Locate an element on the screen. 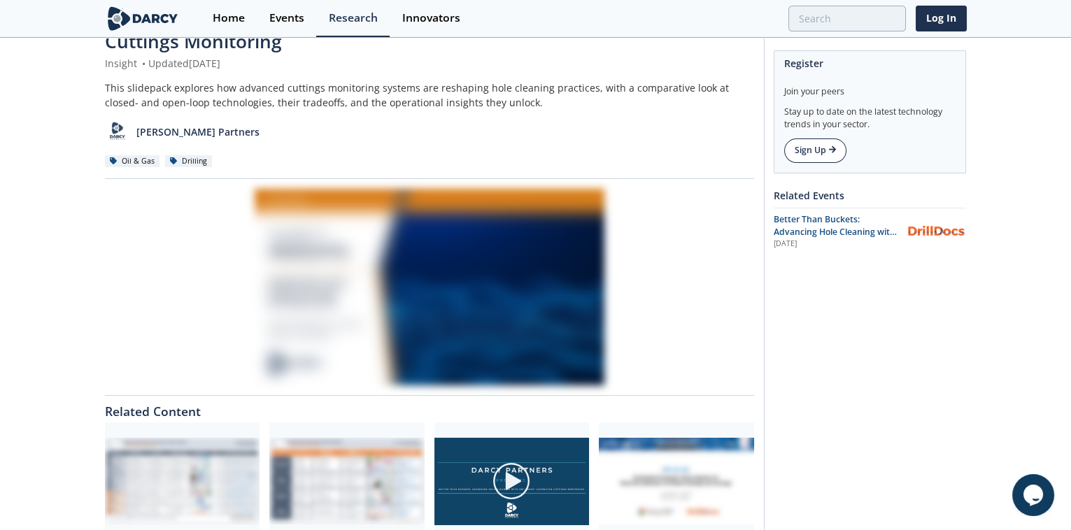  input: Advanced Search is located at coordinates (847, 18).